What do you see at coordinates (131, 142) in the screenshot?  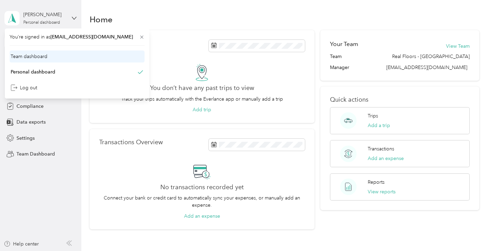 I see `p: Transactions Overview` at bounding box center [131, 142].